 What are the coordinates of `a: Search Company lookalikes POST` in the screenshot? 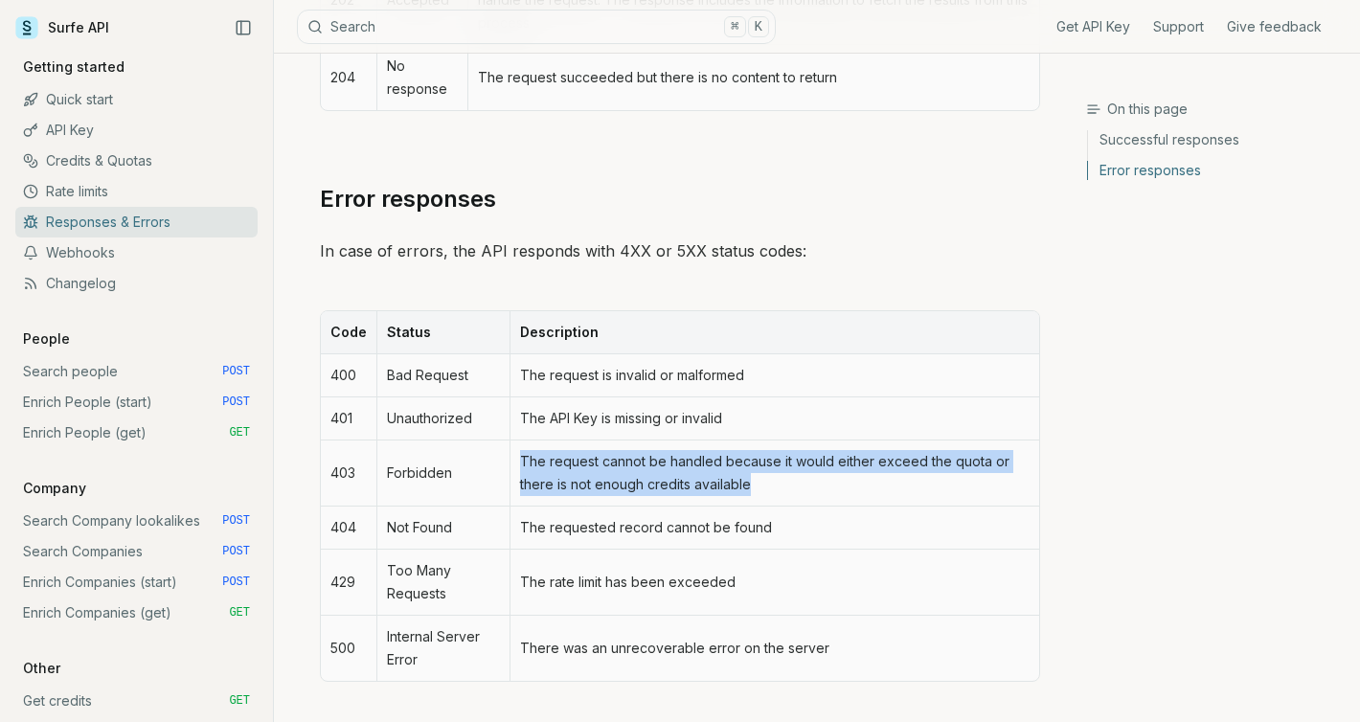 It's located at (136, 521).